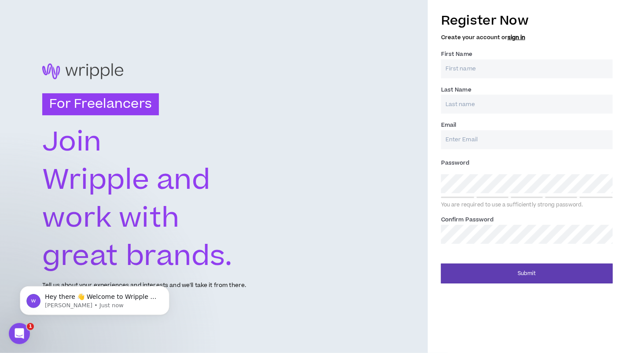  What do you see at coordinates (456, 90) in the screenshot?
I see `label: Last Name` at bounding box center [456, 90].